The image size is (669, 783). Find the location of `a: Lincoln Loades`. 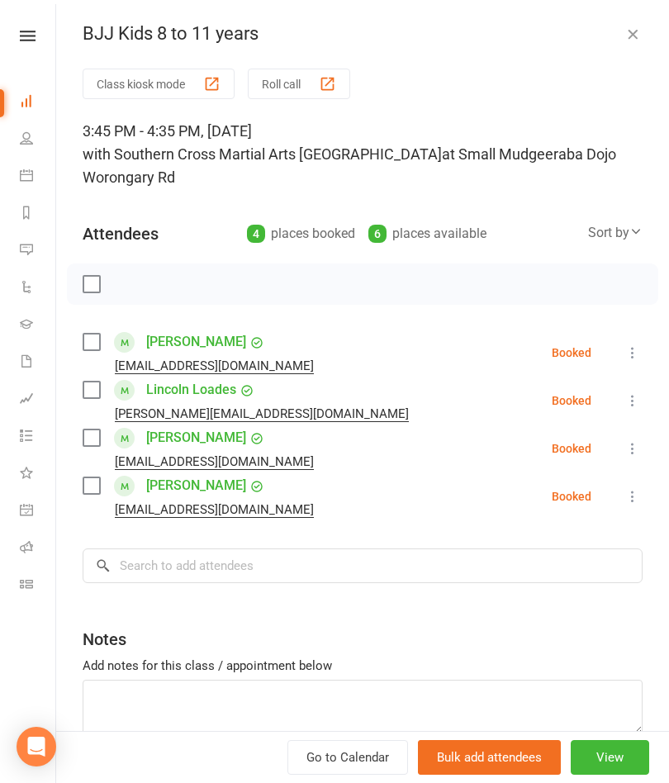

a: Lincoln Loades is located at coordinates (191, 390).